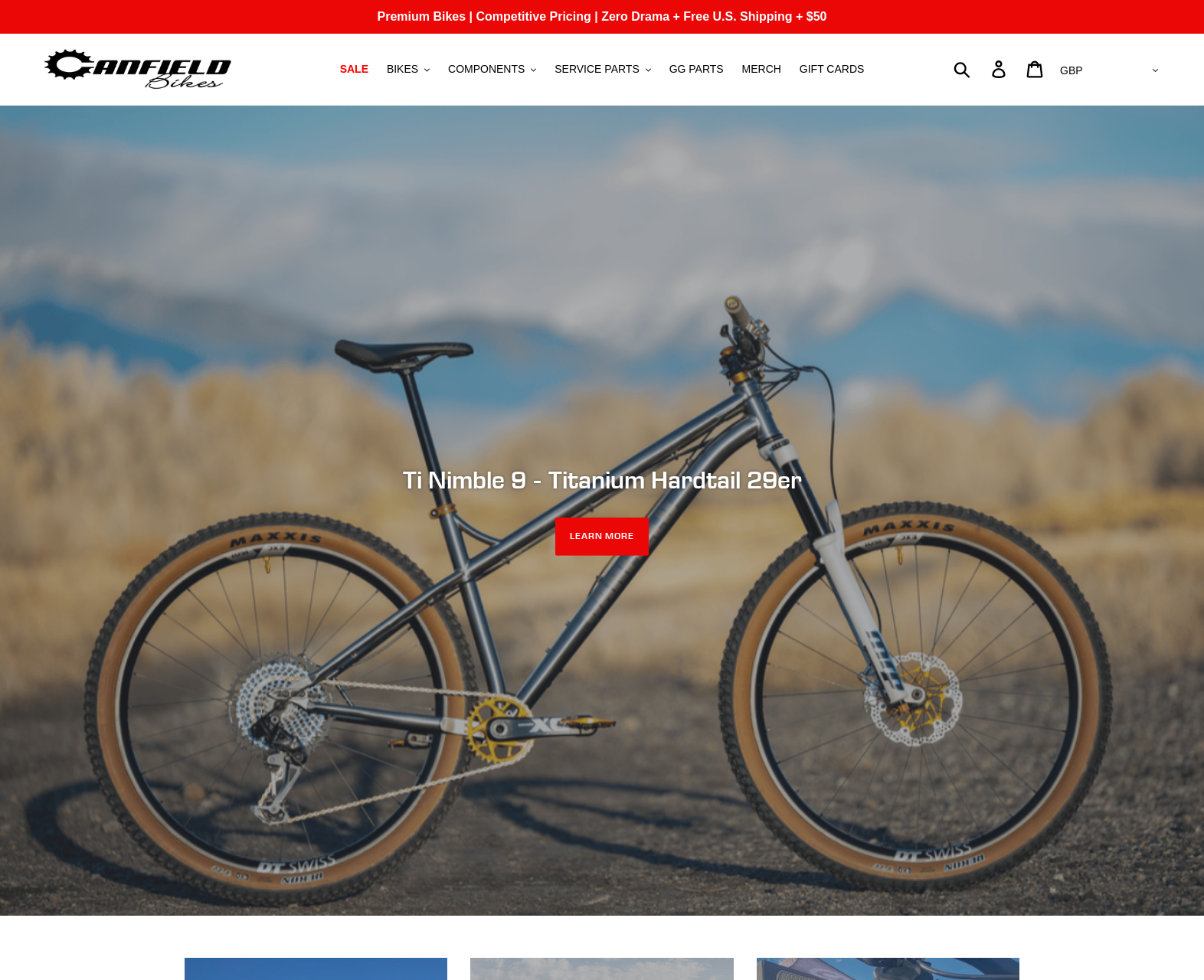 The width and height of the screenshot is (1204, 980). I want to click on h2: Ti Nimble 9 - Titanium Hardtail 29er, so click(602, 480).